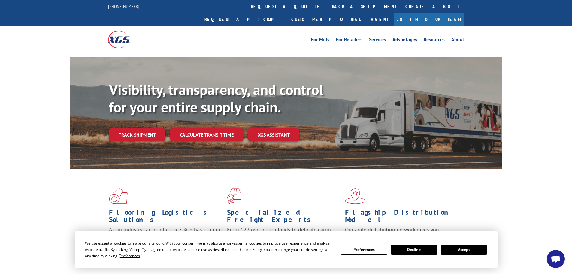  Describe the element at coordinates (434, 41) in the screenshot. I see `a: Resources` at that location.